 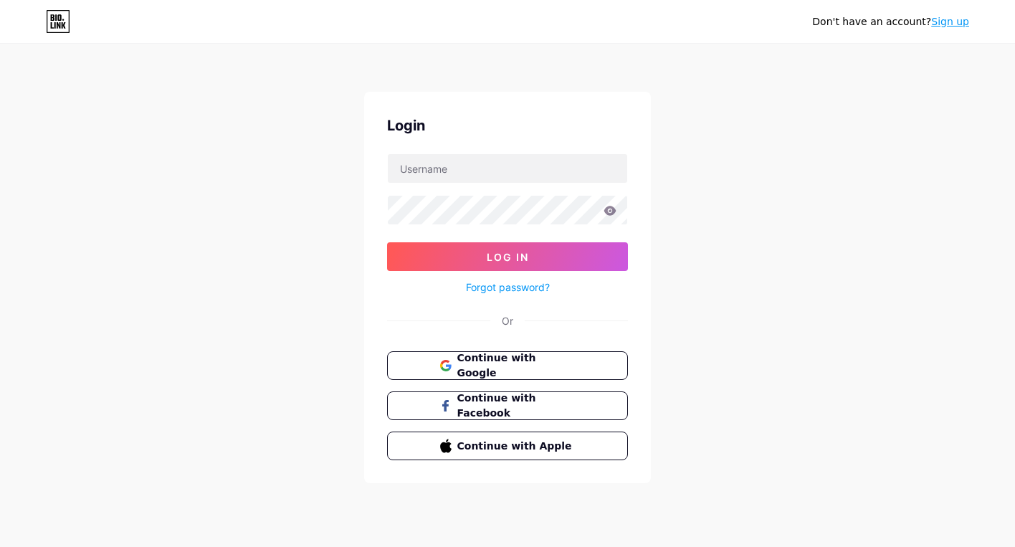 I want to click on span: Continue with Facebook, so click(x=516, y=406).